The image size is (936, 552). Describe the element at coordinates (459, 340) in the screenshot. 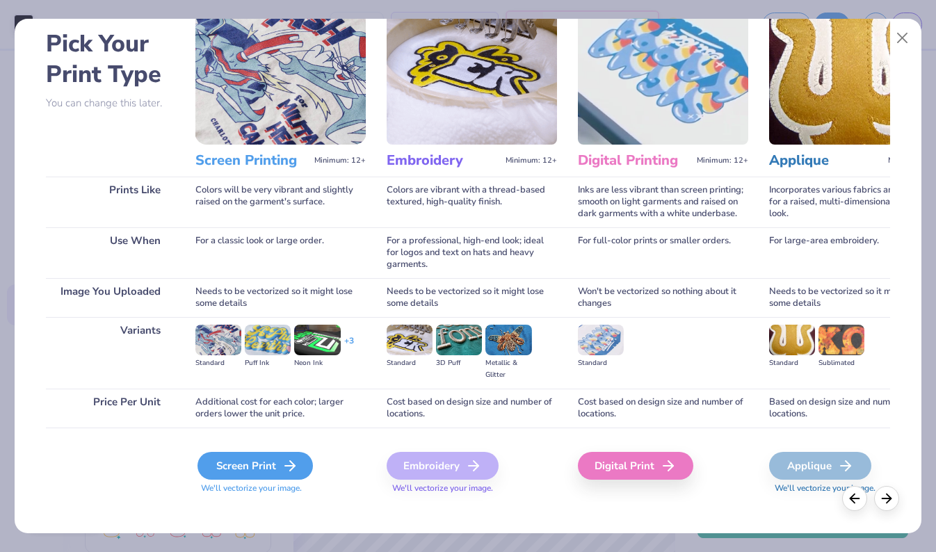

I see `img: 3D Puff` at that location.